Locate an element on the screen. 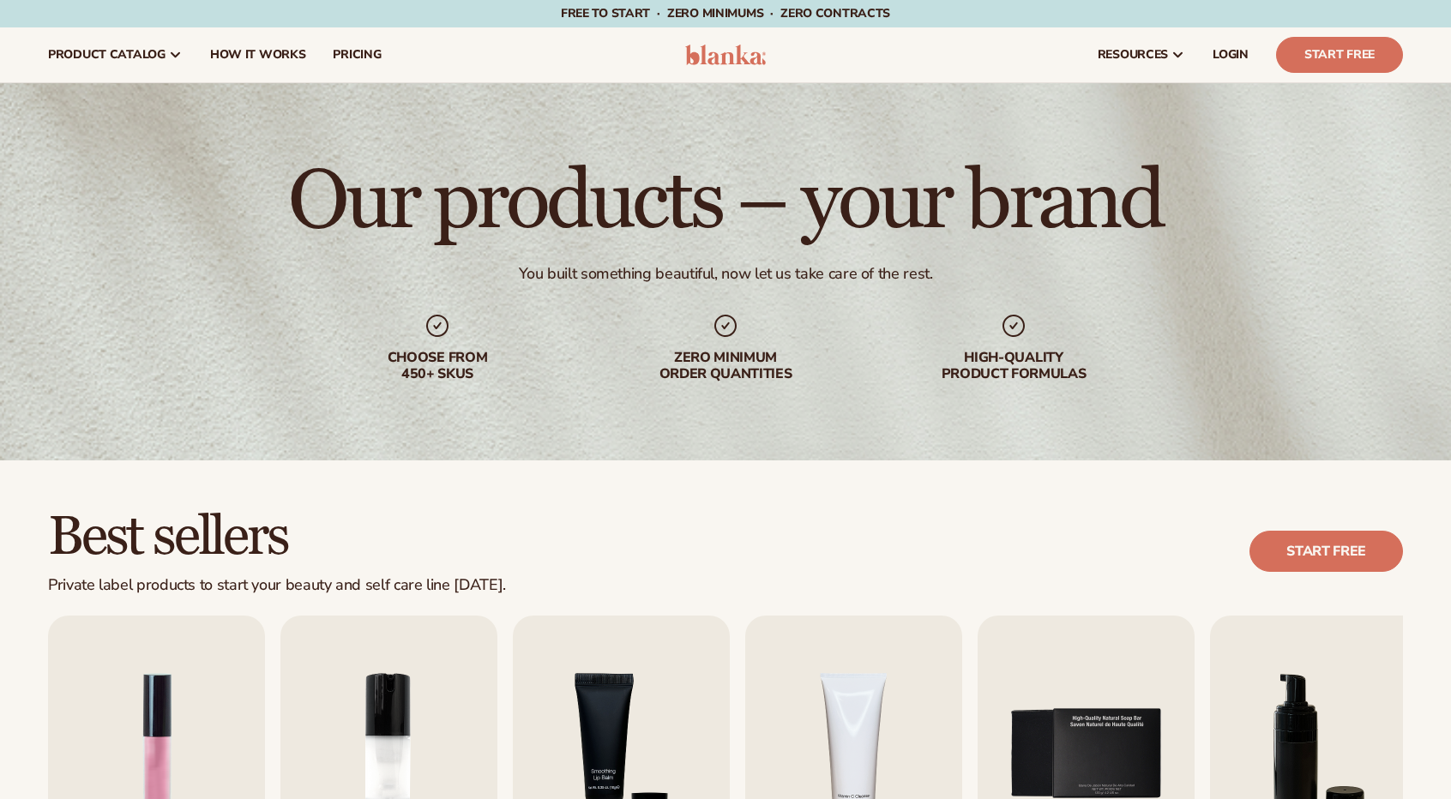 This screenshot has height=799, width=1451. a: logo is located at coordinates (726, 55).